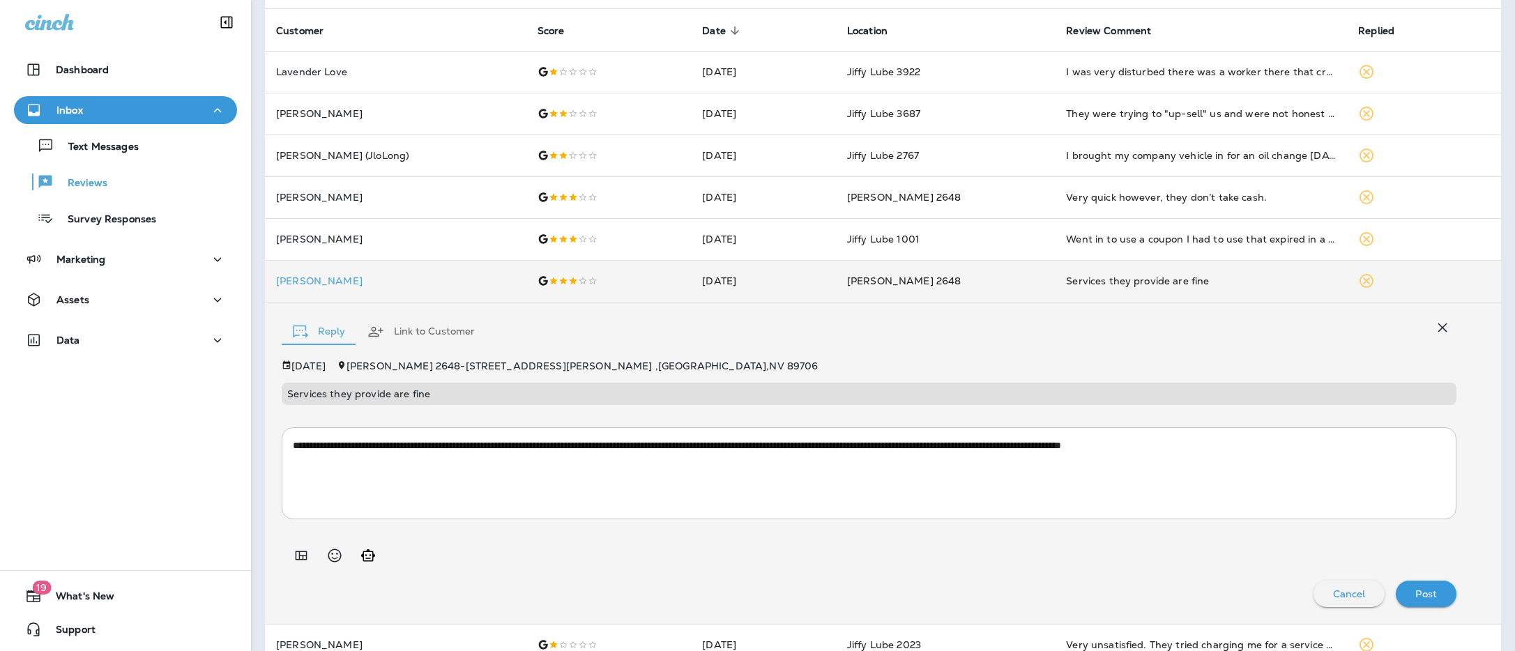  Describe the element at coordinates (125, 182) in the screenshot. I see `button: Reviews` at that location.